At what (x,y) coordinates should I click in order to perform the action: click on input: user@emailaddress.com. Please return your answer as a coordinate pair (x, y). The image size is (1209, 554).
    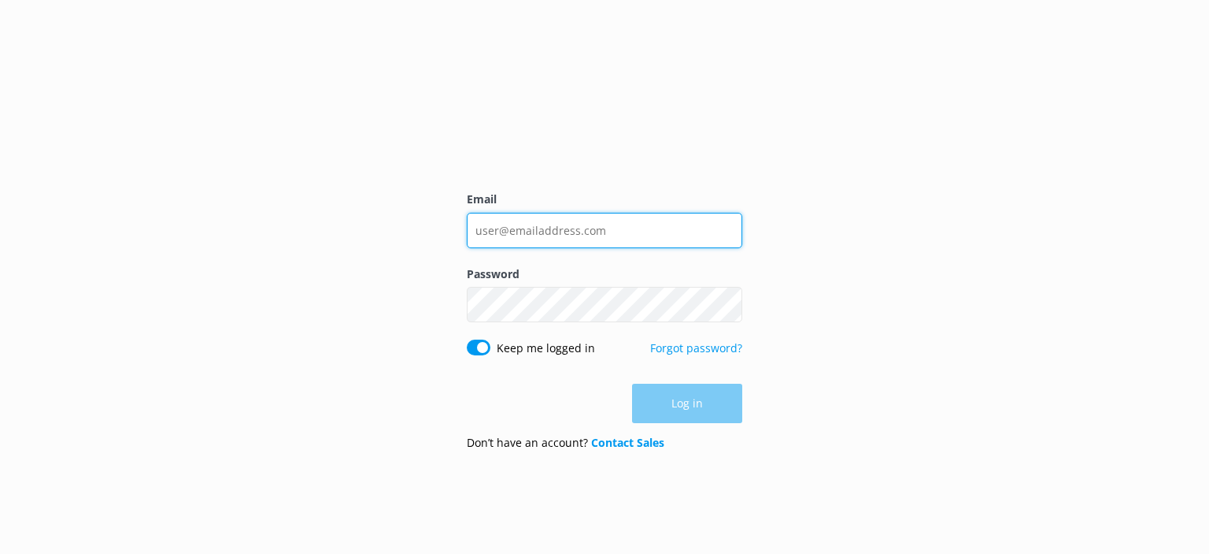
    Looking at the image, I should click on (605, 230).